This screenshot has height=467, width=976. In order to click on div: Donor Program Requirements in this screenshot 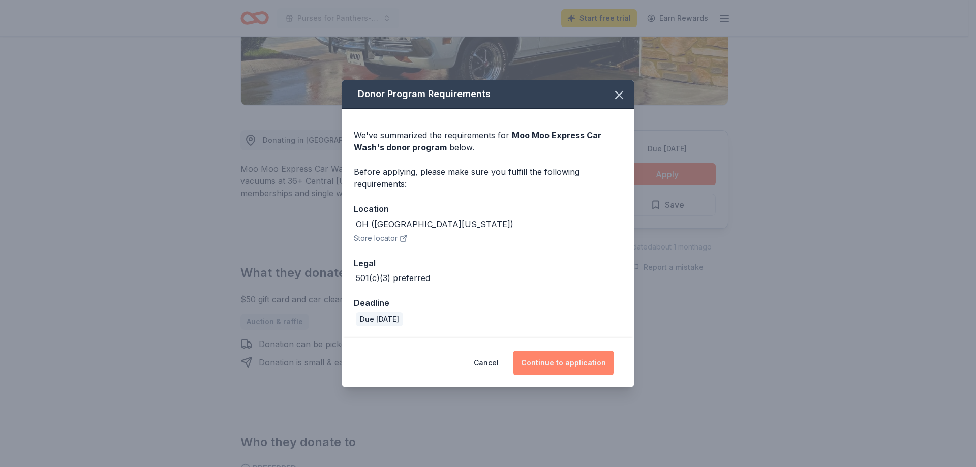, I will do `click(488, 94)`.